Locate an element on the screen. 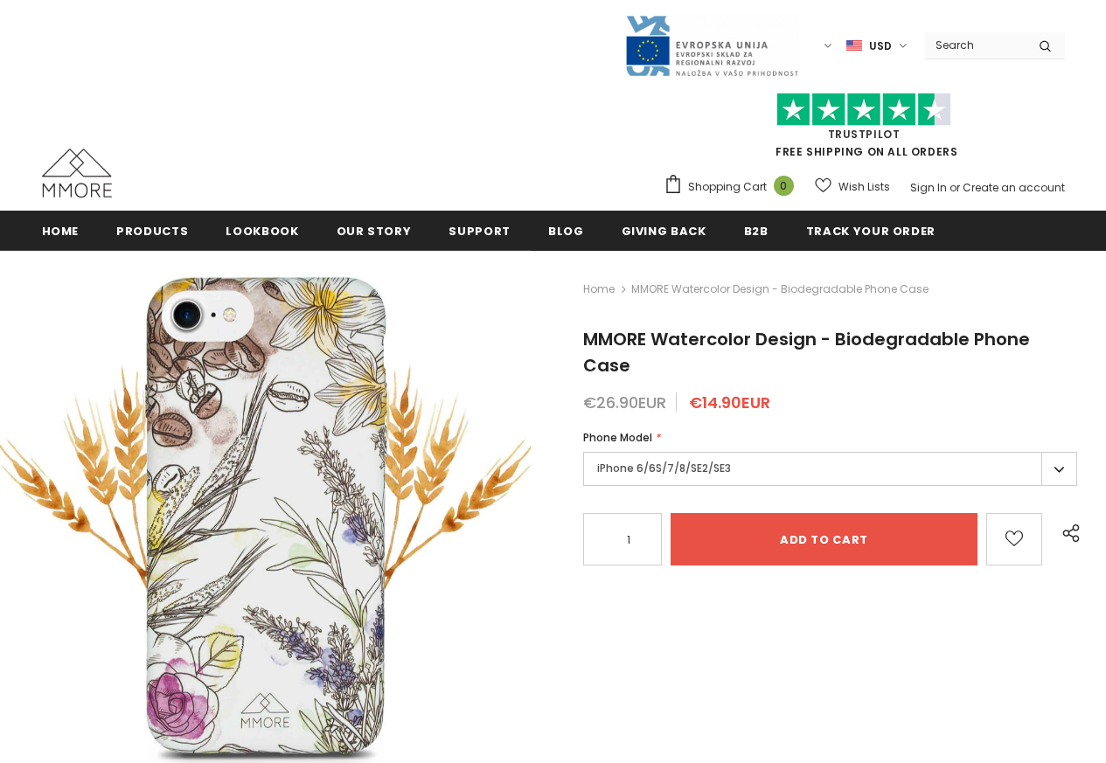 This screenshot has width=1106, height=763. a: Javni Razpis is located at coordinates (712, 45).